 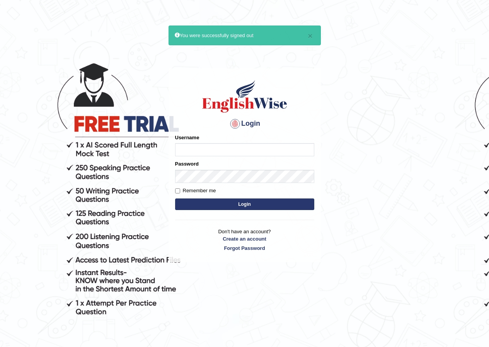 I want to click on h4: Login, so click(x=245, y=124).